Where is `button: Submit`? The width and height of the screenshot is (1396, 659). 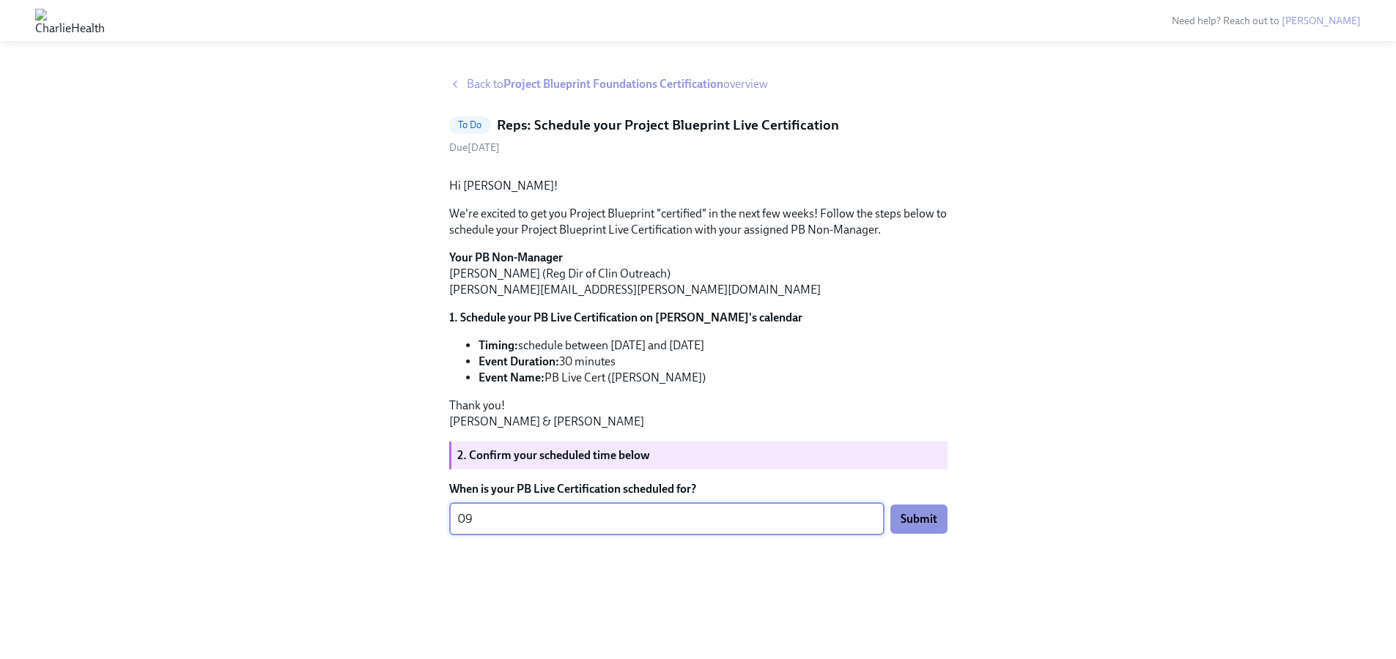 button: Submit is located at coordinates (919, 519).